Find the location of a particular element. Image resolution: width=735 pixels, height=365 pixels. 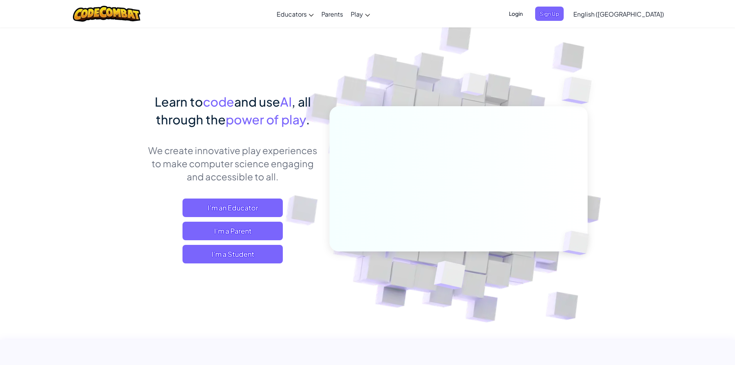

span: Play is located at coordinates (357, 14).